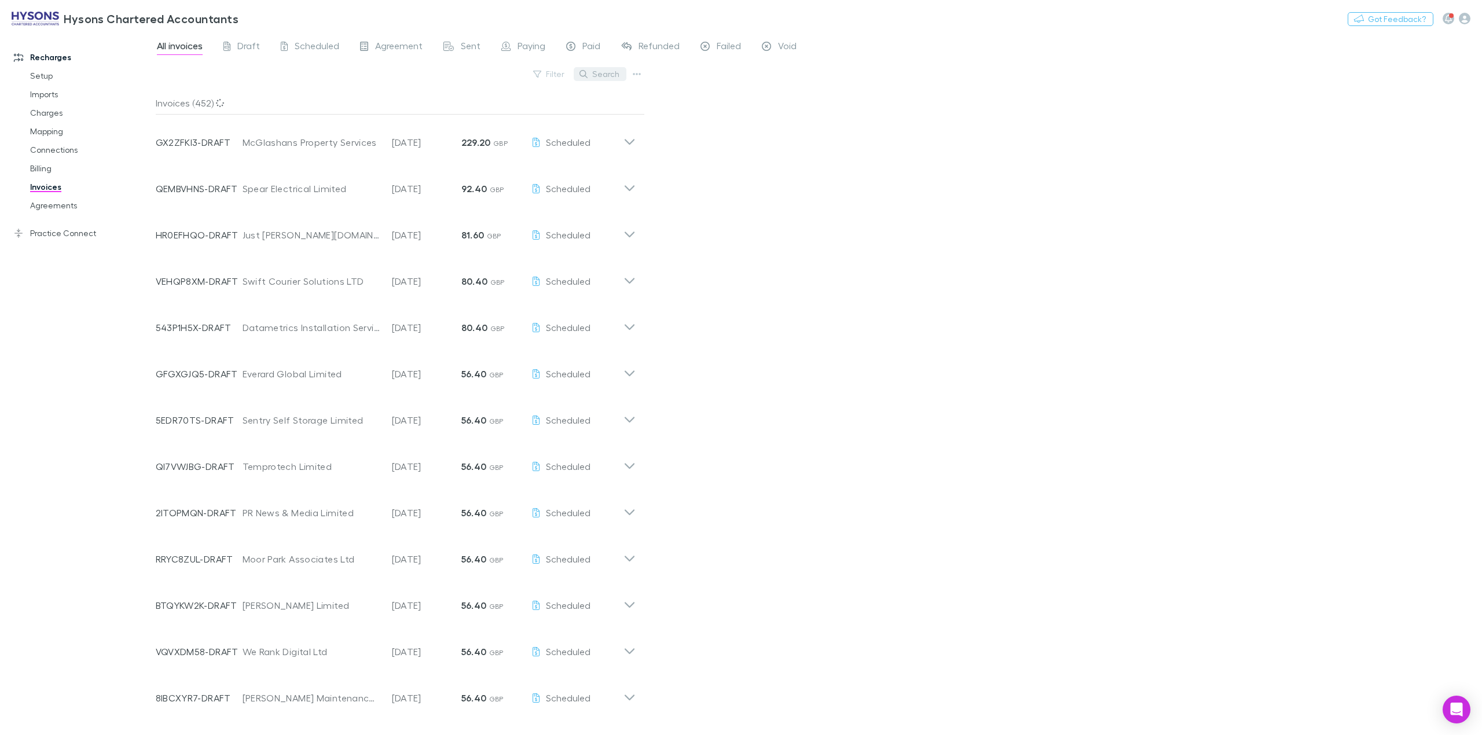 Image resolution: width=1482 pixels, height=735 pixels. Describe the element at coordinates (311, 328) in the screenshot. I see `div: Datametrics Installation Services Limited` at that location.